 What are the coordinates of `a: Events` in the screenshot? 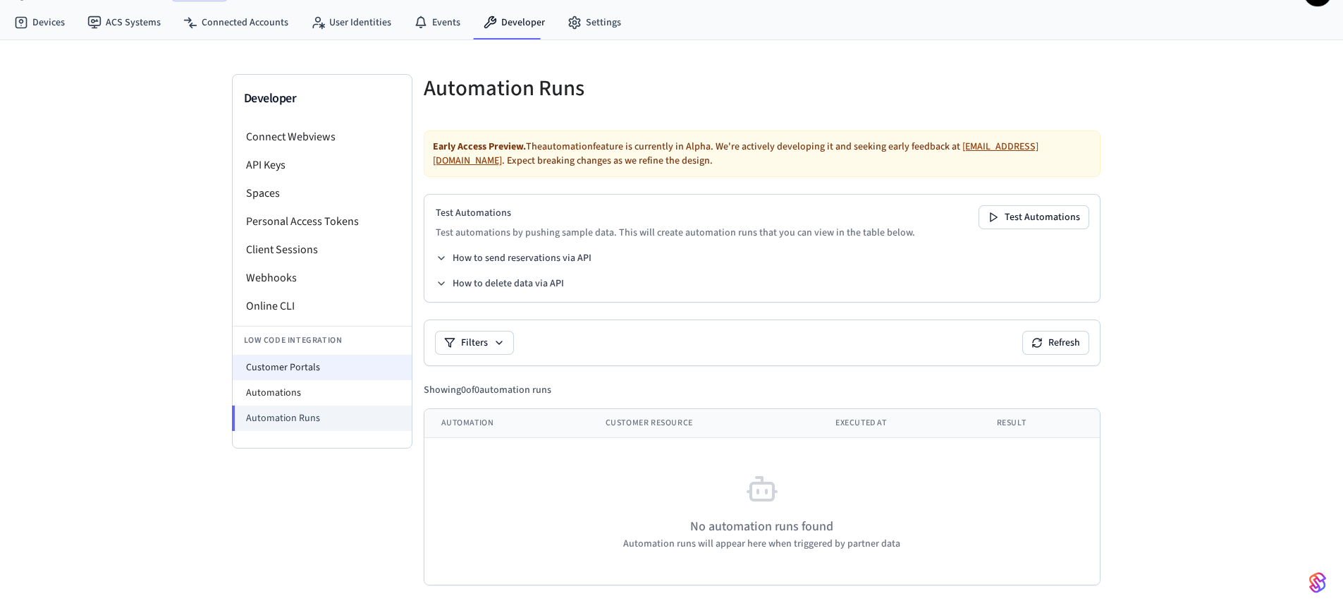 It's located at (437, 23).